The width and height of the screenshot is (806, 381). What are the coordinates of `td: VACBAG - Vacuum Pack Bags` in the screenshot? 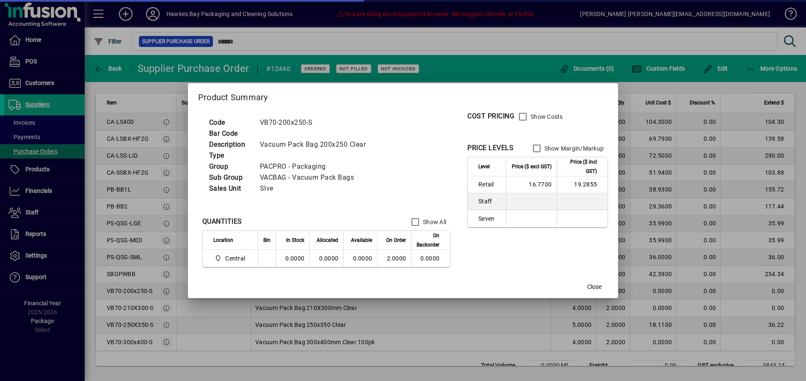 It's located at (316, 178).